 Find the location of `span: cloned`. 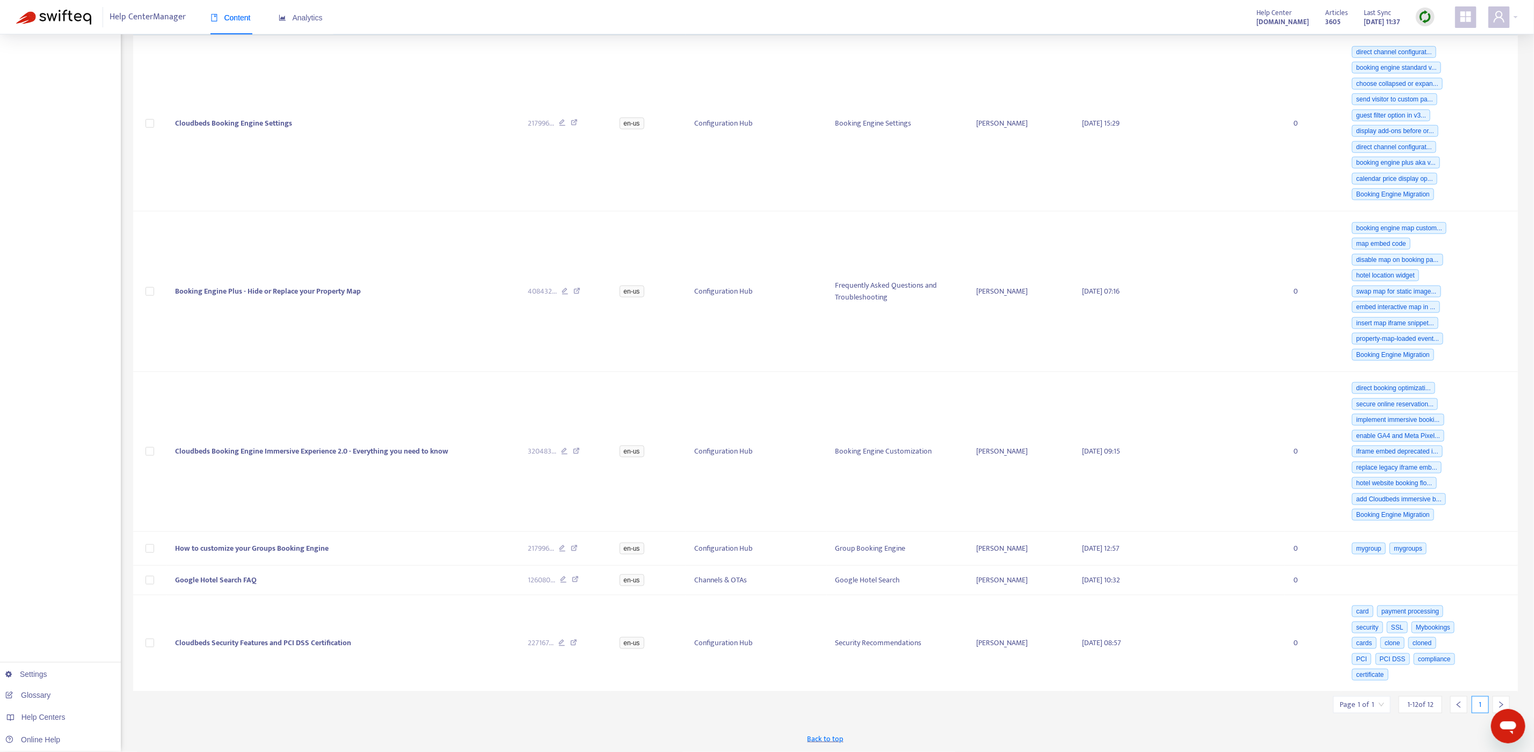

span: cloned is located at coordinates (1421, 643).